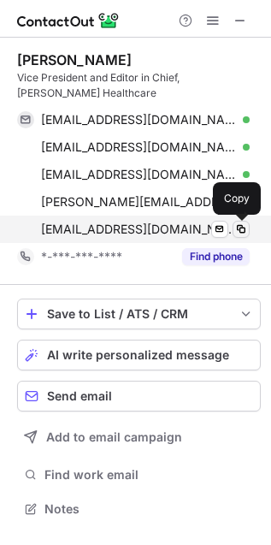 This screenshot has width=271, height=545. Describe the element at coordinates (149, 475) in the screenshot. I see `span: Find work email` at that location.